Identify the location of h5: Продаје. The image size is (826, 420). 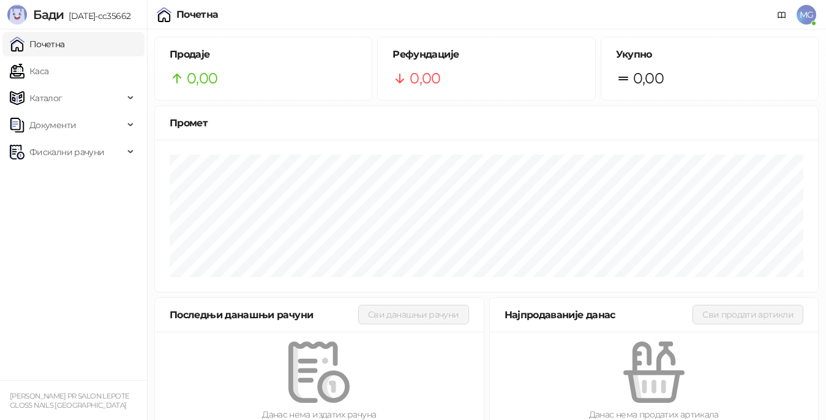
(263, 55).